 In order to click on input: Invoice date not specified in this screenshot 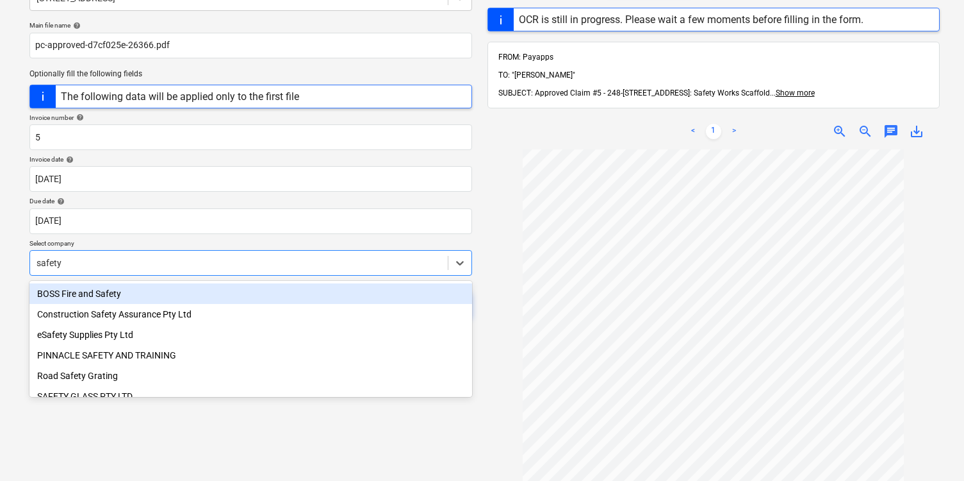, I will do `click(251, 179)`.